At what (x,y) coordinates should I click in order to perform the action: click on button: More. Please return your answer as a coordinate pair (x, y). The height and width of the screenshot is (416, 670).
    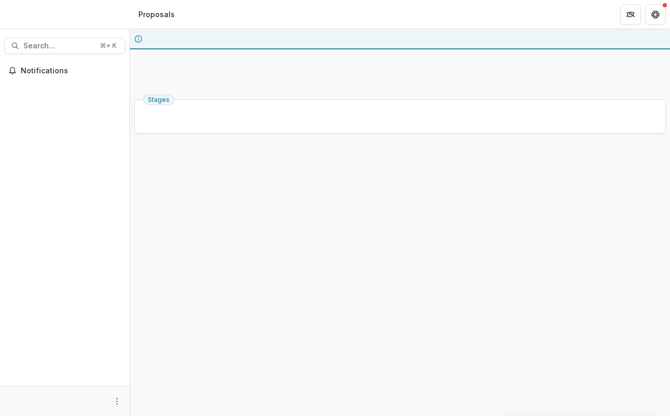
    Looking at the image, I should click on (117, 402).